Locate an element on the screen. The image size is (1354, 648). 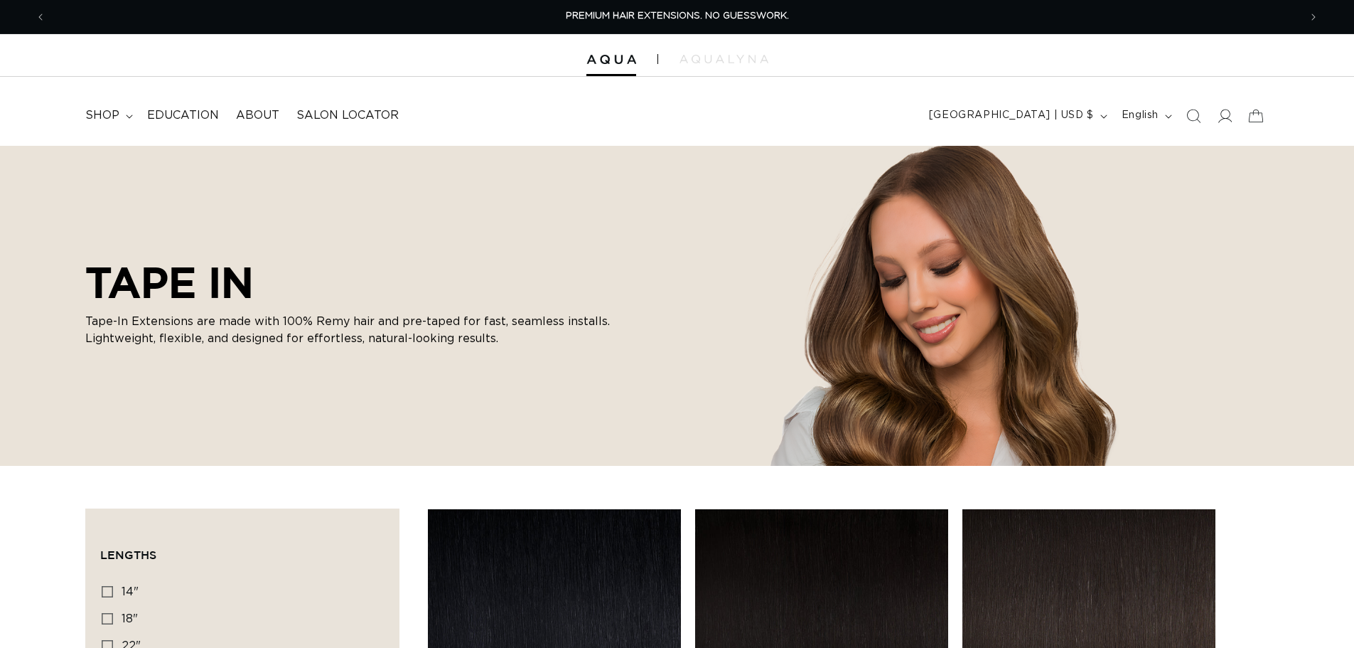
span: English is located at coordinates (1140, 115).